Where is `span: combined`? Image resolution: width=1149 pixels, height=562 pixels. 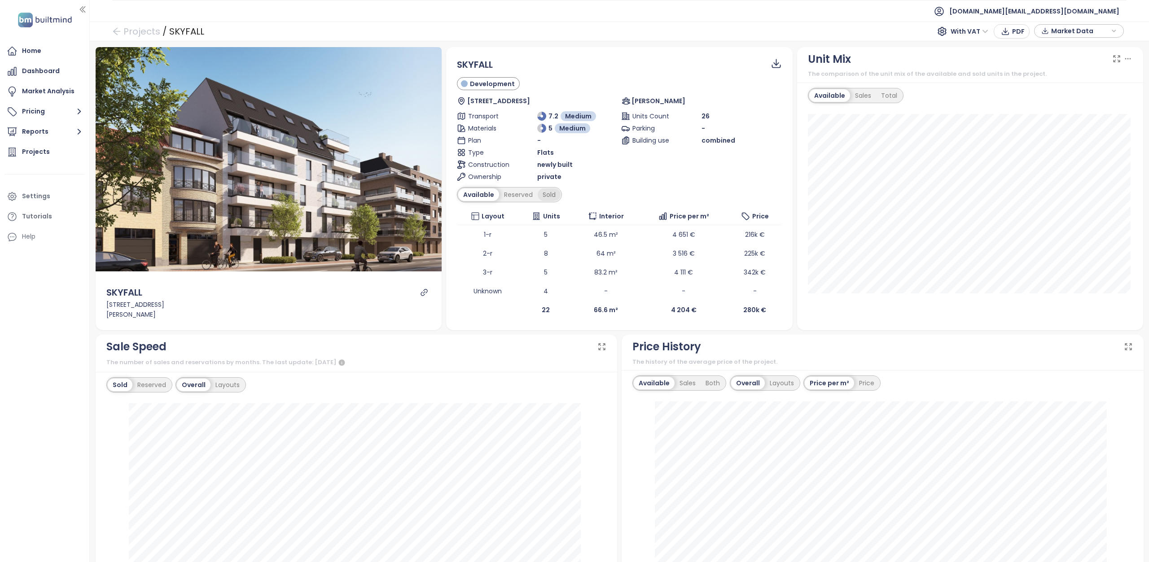 span: combined is located at coordinates (718, 141).